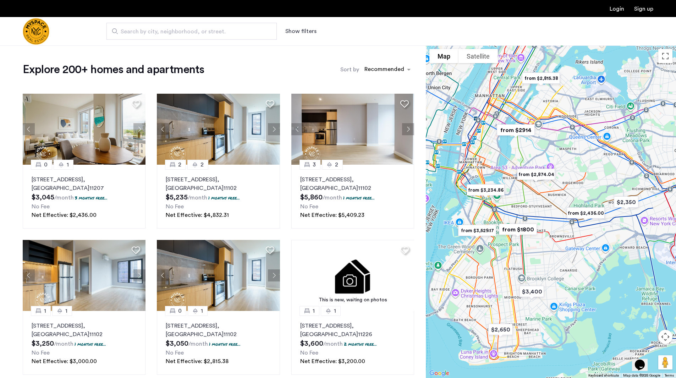 This screenshot has width=676, height=378. What do you see at coordinates (439, 373) in the screenshot?
I see `a: Open this area in Google Maps (opens a new window)` at bounding box center [439, 373].